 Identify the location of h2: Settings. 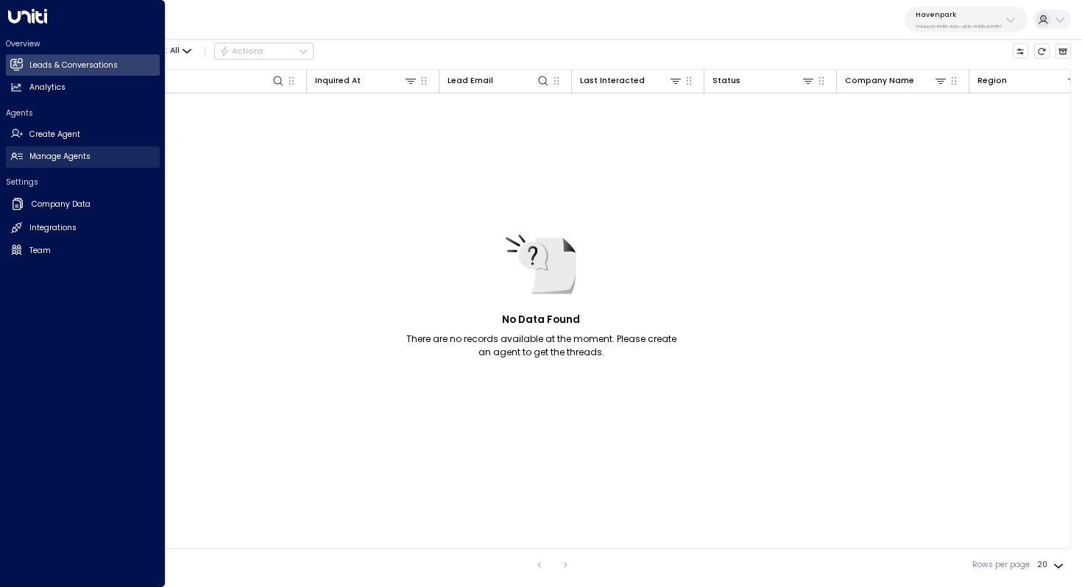
(82, 182).